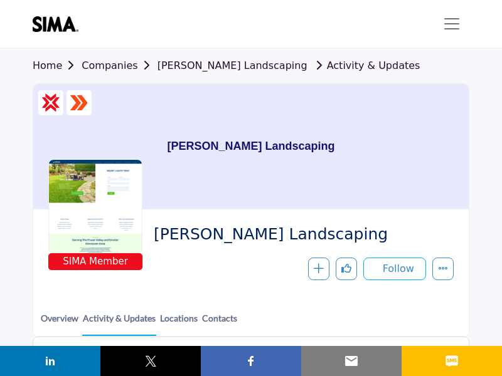 This screenshot has height=376, width=502. I want to click on a: Home, so click(57, 65).